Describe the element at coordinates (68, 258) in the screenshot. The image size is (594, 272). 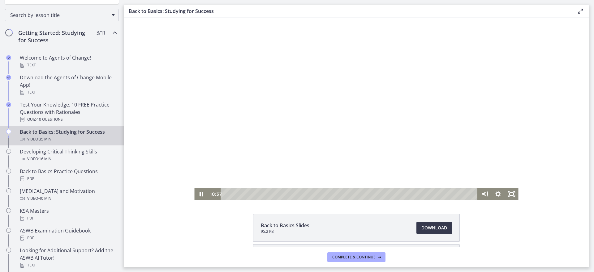
I see `div: Looking for Additional Support? Add the ASWB AI Tutor!` at that location.